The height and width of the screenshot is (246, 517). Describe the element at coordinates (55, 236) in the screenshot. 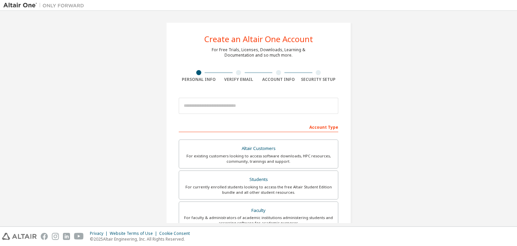

I see `img: instagram.svg` at that location.